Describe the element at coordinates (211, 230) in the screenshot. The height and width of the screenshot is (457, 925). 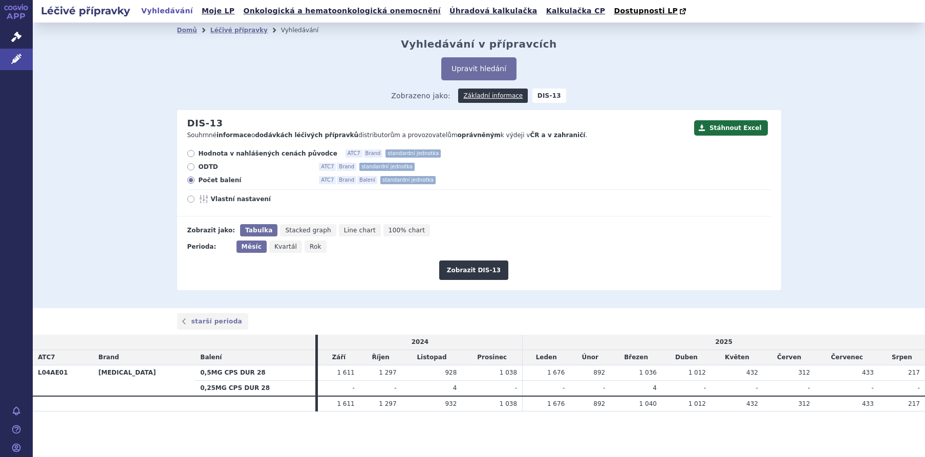
I see `div: Zobrazit jako:` at that location.